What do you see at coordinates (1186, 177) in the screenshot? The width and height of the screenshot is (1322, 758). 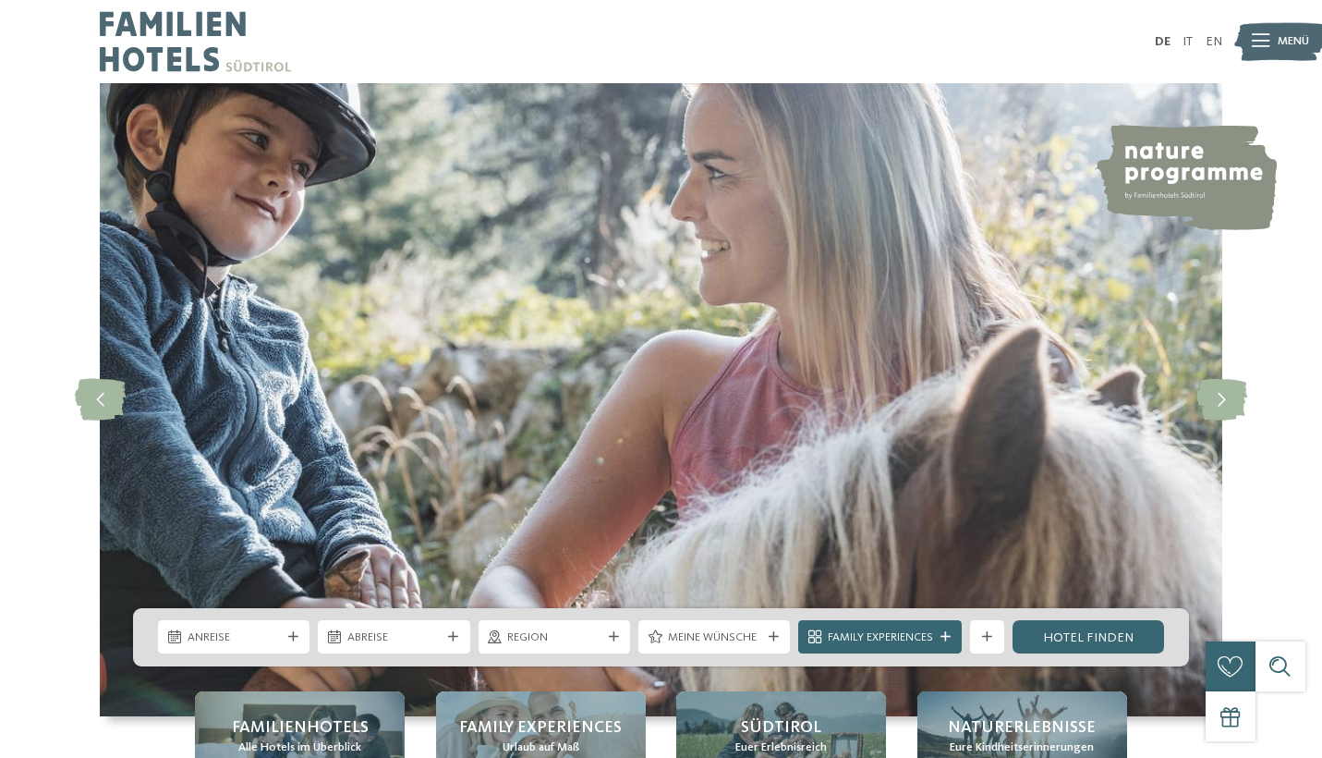 I see `img: nature programme by Familienhotels Südtirol` at bounding box center [1186, 177].